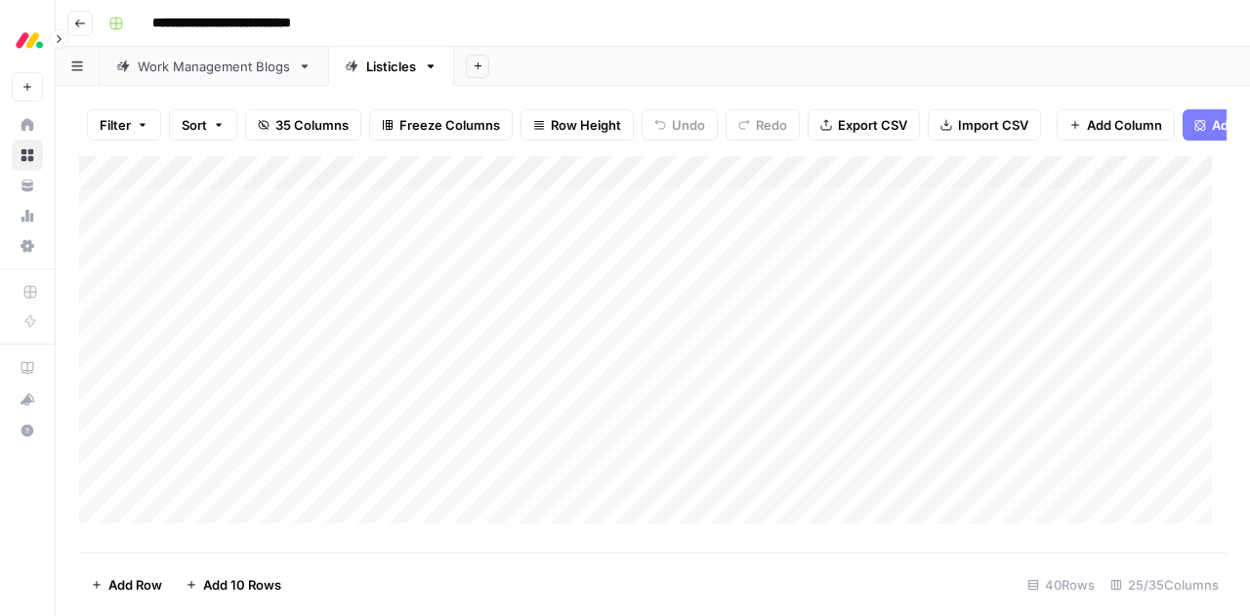 Image resolution: width=1250 pixels, height=616 pixels. What do you see at coordinates (126, 585) in the screenshot?
I see `button: Add Row` at bounding box center [126, 585].